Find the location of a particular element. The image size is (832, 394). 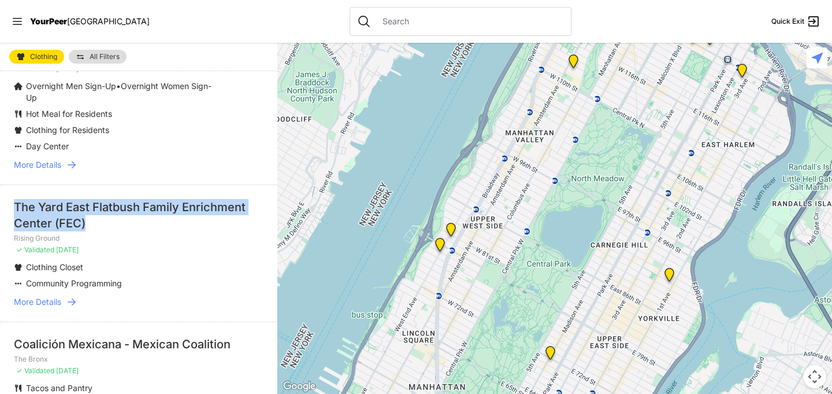

span: Hot Meal for Residents is located at coordinates (69, 113).